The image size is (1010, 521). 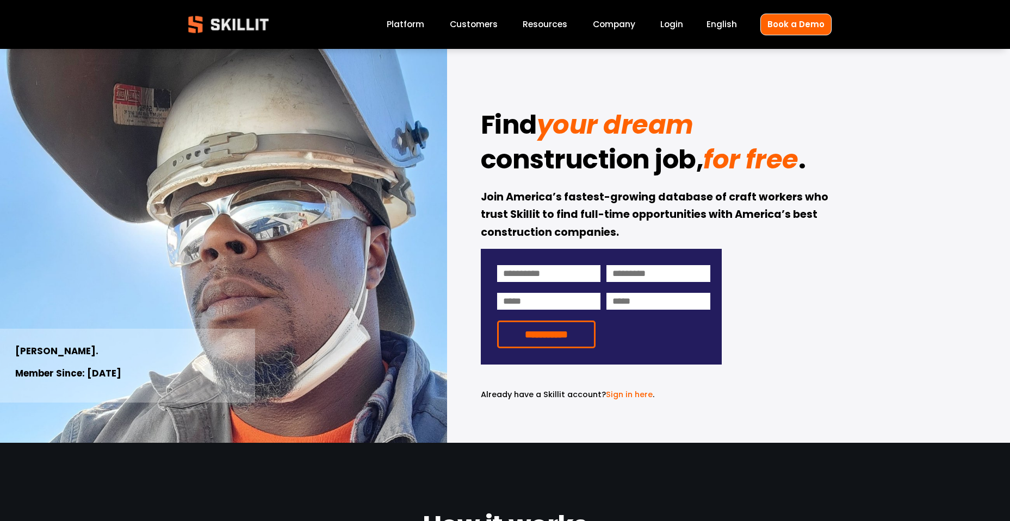 What do you see at coordinates (629, 395) in the screenshot?
I see `a: Sign in here` at bounding box center [629, 395].